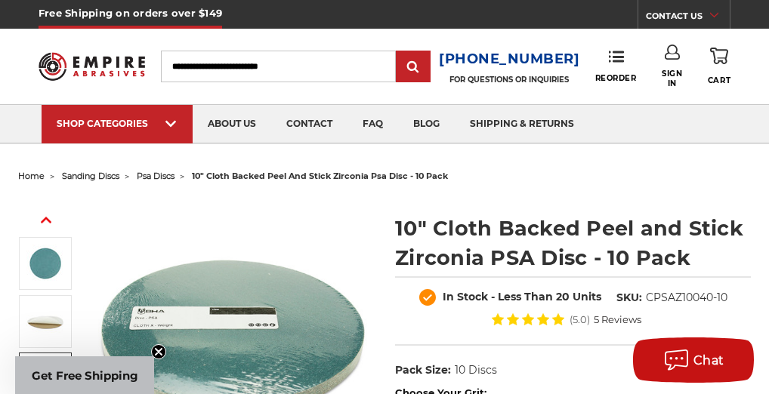 The height and width of the screenshot is (394, 769). I want to click on dd: CPSAZ10040-10, so click(687, 298).